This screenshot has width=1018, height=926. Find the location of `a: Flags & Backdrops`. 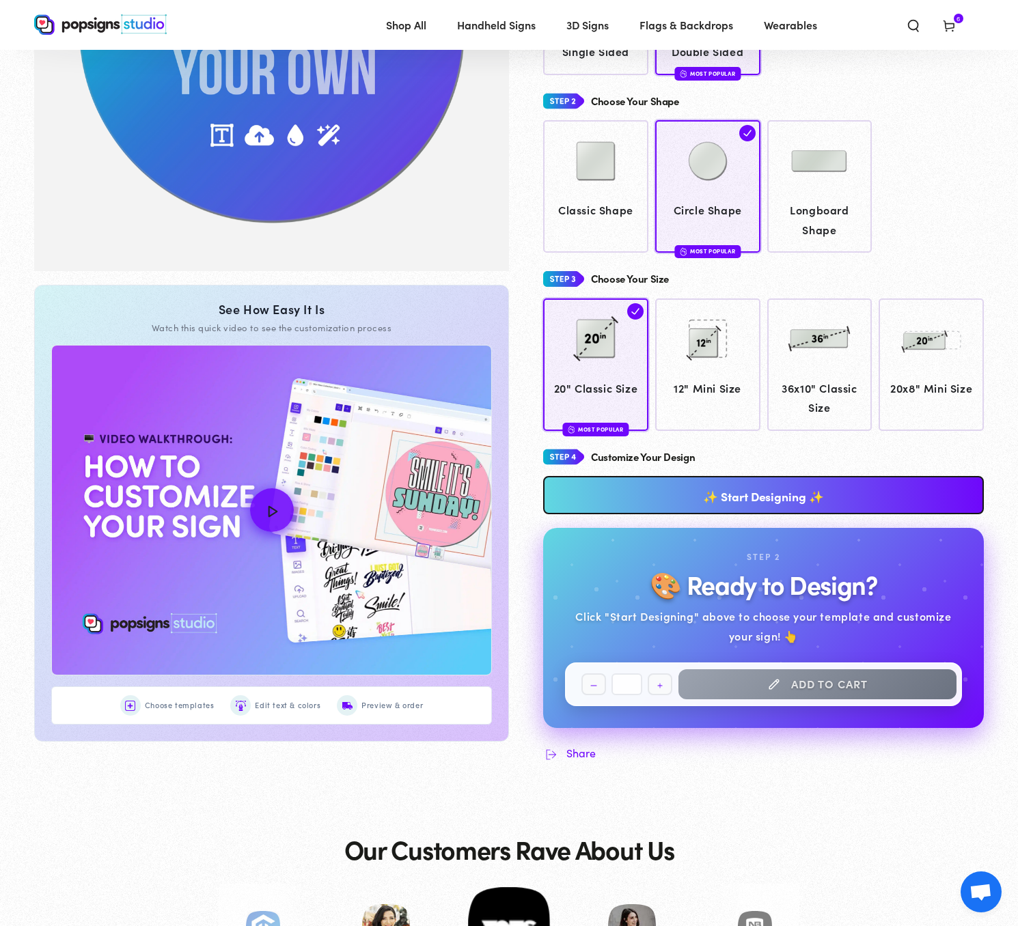

a: Flags & Backdrops is located at coordinates (686, 25).